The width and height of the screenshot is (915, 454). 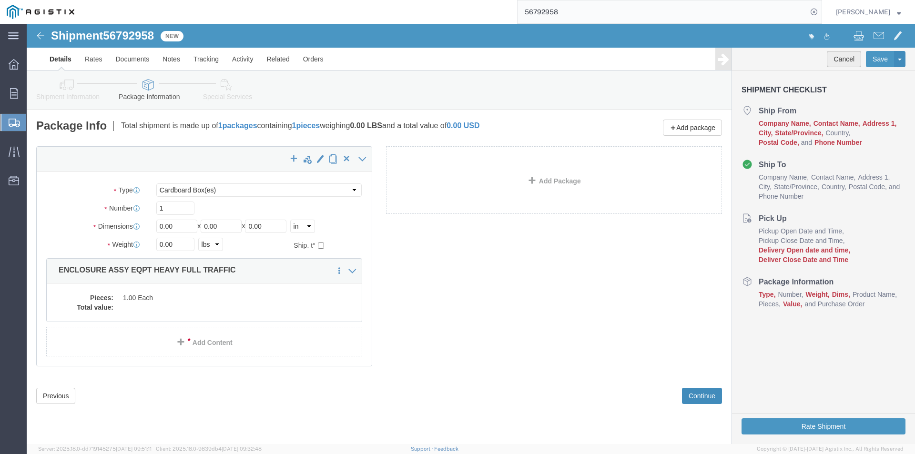 What do you see at coordinates (209, 449) in the screenshot?
I see `span: Client: 2025.18.0-9839db4` at bounding box center [209, 449].